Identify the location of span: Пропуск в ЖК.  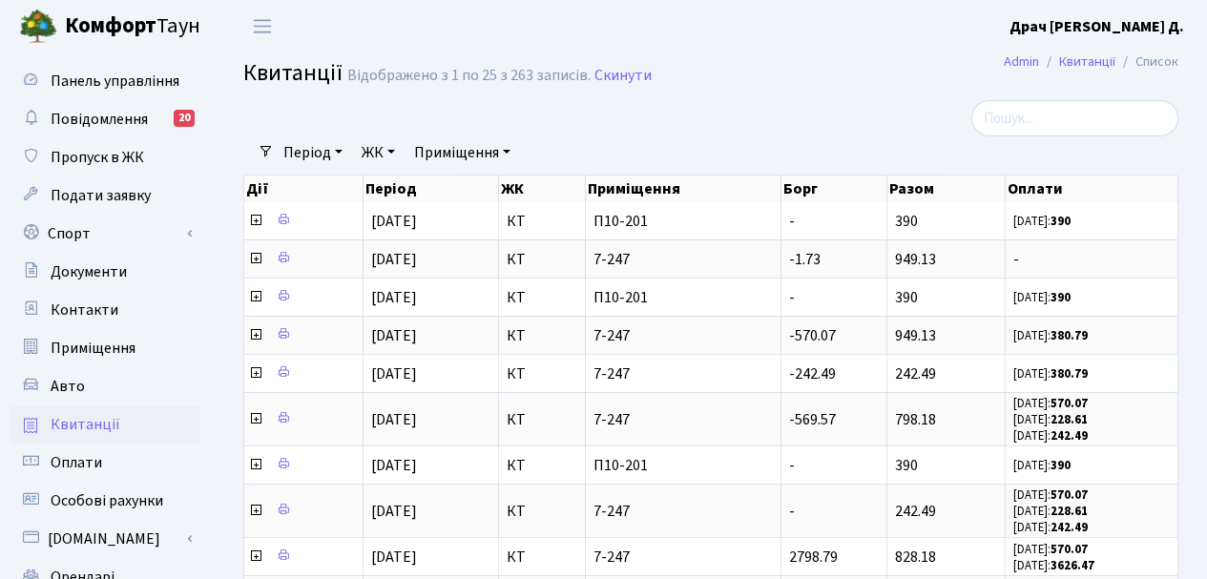
(97, 157).